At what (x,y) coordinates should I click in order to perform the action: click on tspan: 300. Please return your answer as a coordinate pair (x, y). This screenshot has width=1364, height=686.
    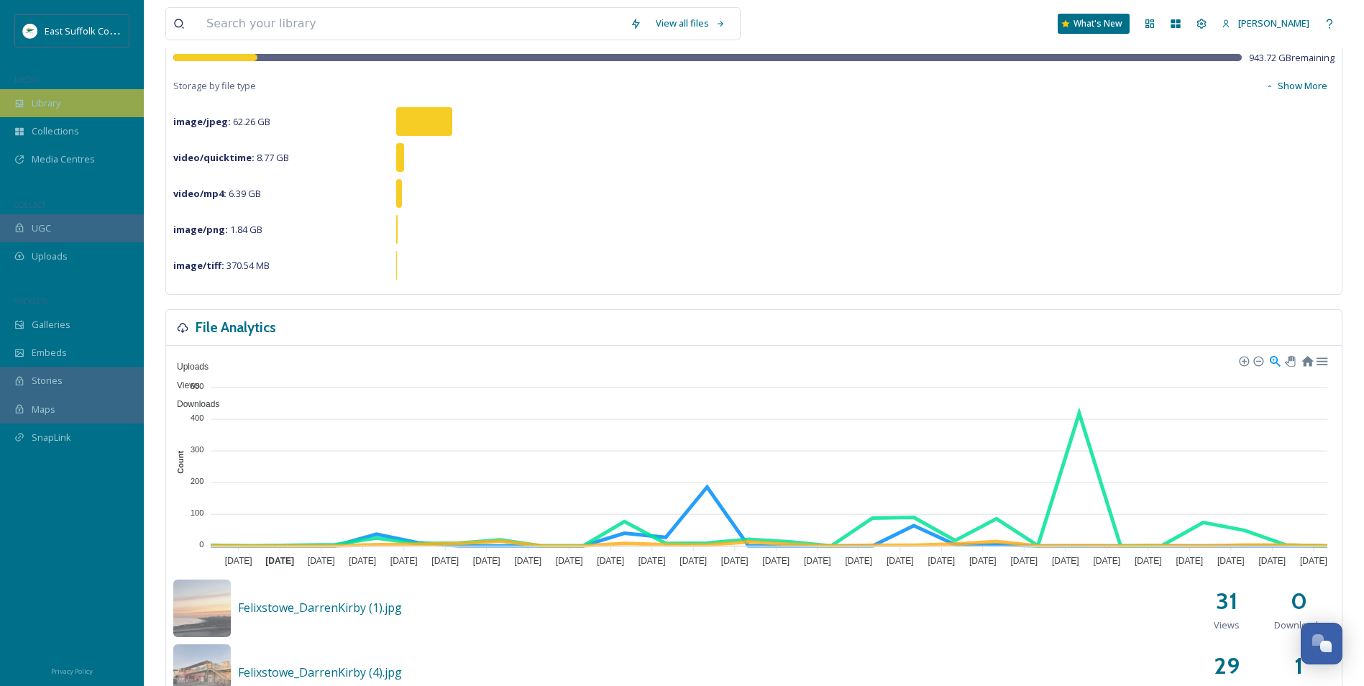
    Looking at the image, I should click on (197, 450).